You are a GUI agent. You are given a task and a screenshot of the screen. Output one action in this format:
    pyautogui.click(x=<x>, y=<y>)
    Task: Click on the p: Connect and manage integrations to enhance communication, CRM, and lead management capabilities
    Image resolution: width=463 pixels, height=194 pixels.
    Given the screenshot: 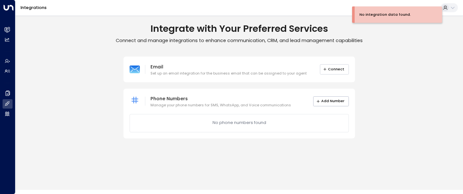 What is the action you would take?
    pyautogui.click(x=239, y=41)
    